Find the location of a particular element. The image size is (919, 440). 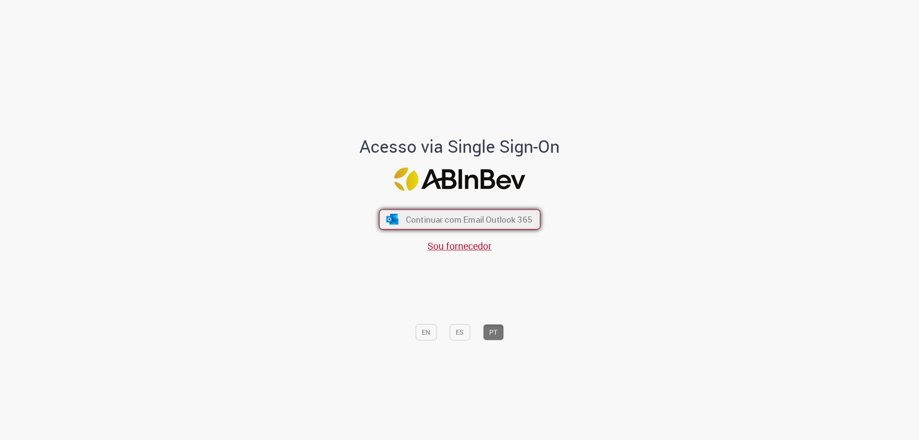

span: Continuar com Email Outlook 365 is located at coordinates (468, 219).